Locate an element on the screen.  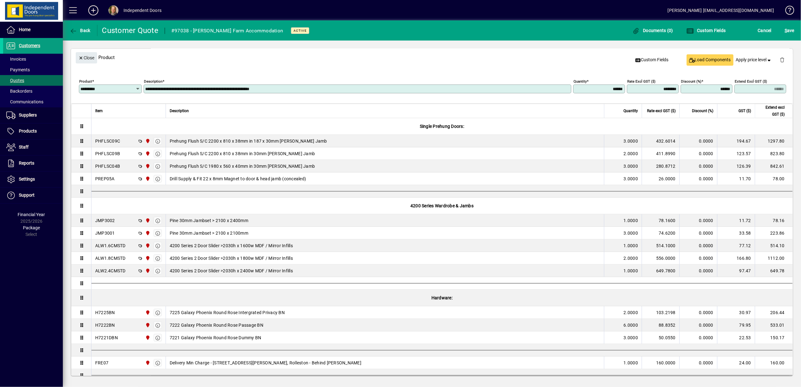
div: Customer Quote is located at coordinates (130, 30).